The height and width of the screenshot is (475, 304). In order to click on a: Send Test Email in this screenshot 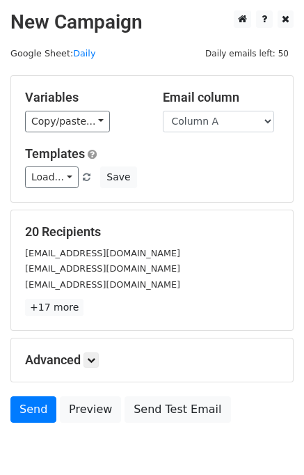, I will do `click(177, 409)`.